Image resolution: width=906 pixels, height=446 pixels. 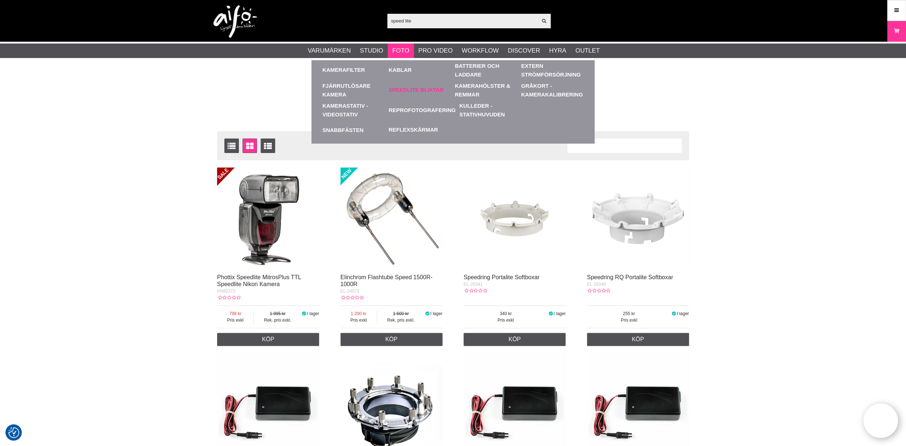 What do you see at coordinates (453, 84) in the screenshot?
I see `h1: Sökresultat` at bounding box center [453, 84].